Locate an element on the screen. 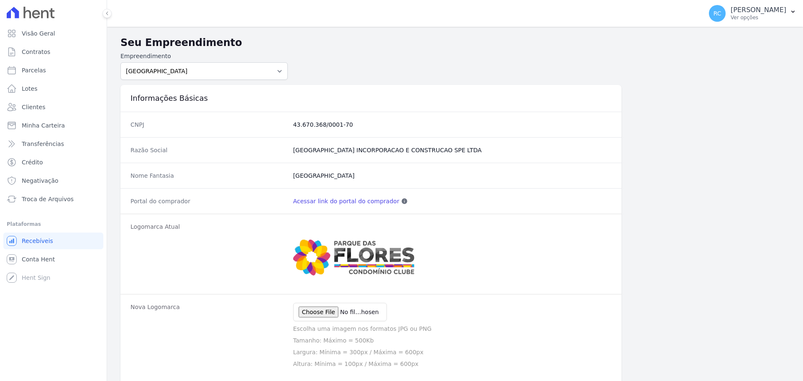 This screenshot has width=803, height=381. span: Lotes is located at coordinates (30, 89).